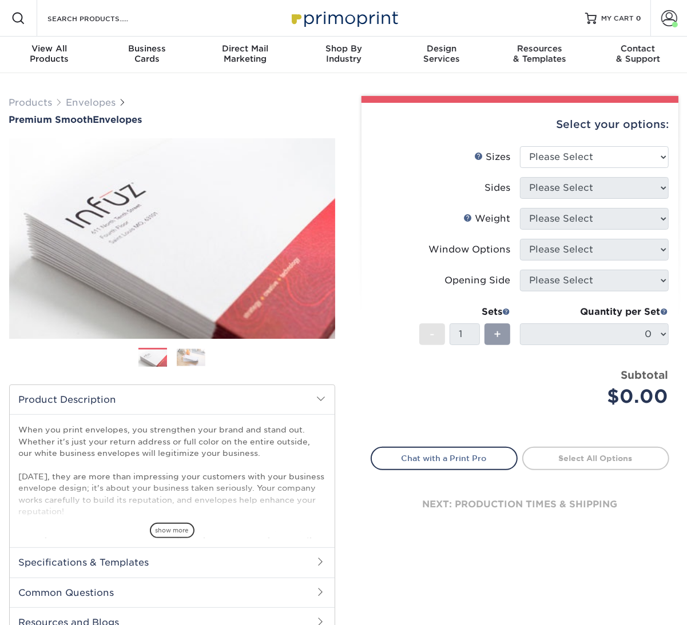 Image resolution: width=687 pixels, height=625 pixels. I want to click on span: Shop By, so click(344, 49).